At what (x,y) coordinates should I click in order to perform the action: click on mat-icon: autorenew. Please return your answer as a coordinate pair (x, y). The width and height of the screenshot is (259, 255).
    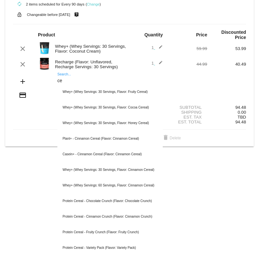
    Looking at the image, I should click on (19, 4).